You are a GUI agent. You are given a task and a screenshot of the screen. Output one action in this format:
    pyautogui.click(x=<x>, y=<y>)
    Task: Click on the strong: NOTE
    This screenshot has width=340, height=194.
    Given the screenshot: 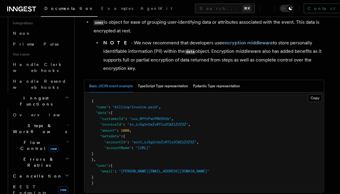 What is the action you would take?
    pyautogui.click(x=117, y=43)
    